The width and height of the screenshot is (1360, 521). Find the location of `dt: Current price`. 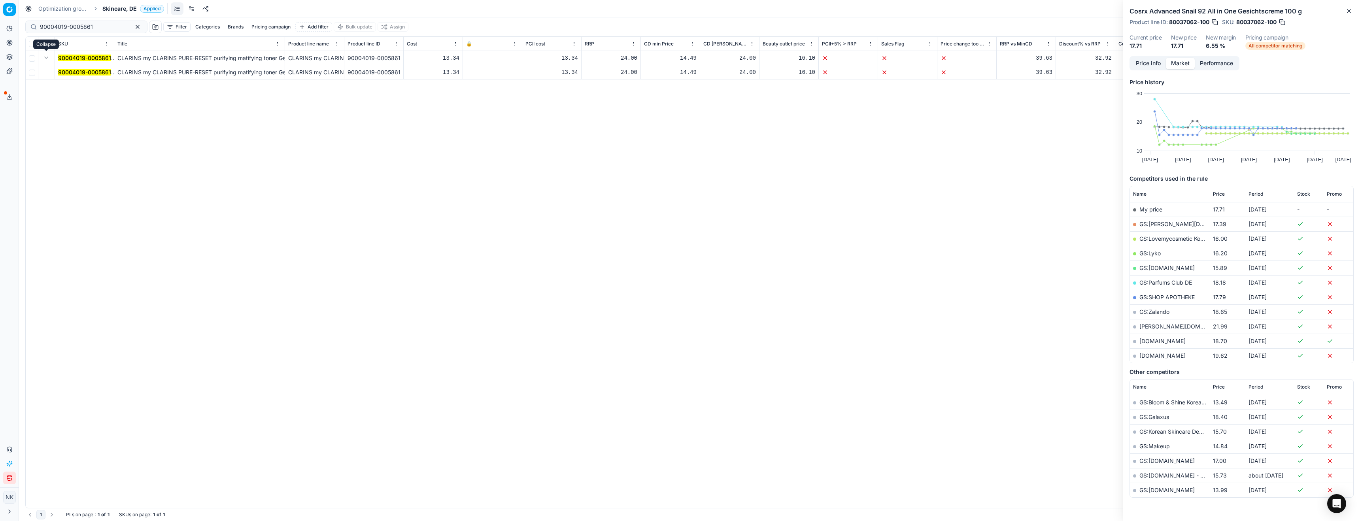

dt: Current price is located at coordinates (1145, 38).